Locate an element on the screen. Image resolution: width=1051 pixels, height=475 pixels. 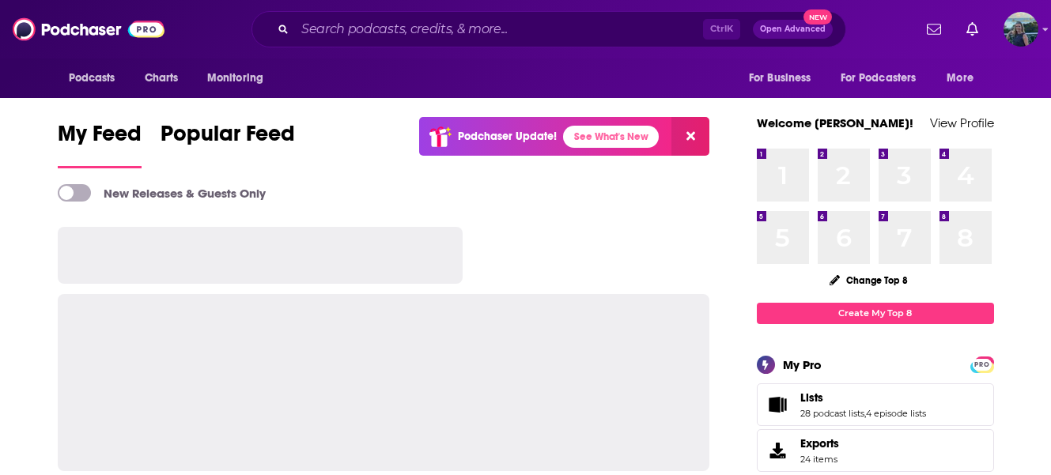
div: My Pro is located at coordinates (802, 364).